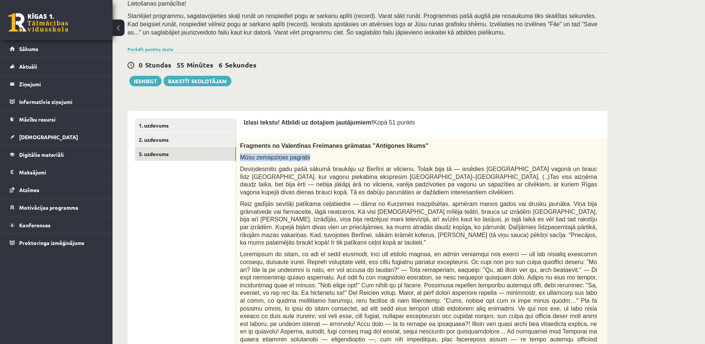 This screenshot has width=705, height=344. Describe the element at coordinates (56, 66) in the screenshot. I see `a: Aktuāli` at that location.